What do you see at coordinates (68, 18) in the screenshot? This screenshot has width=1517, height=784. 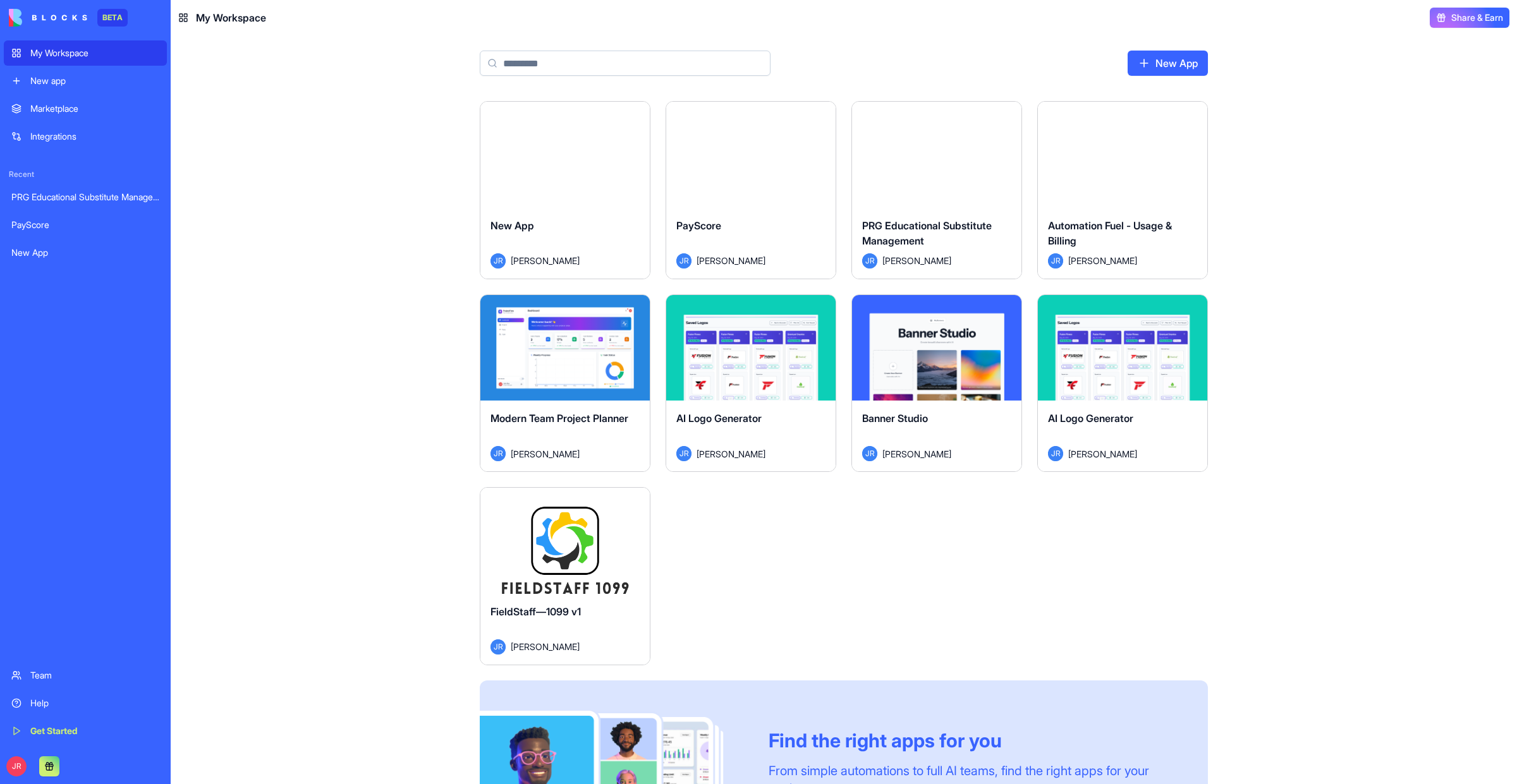 I see `a: BETA` at bounding box center [68, 18].